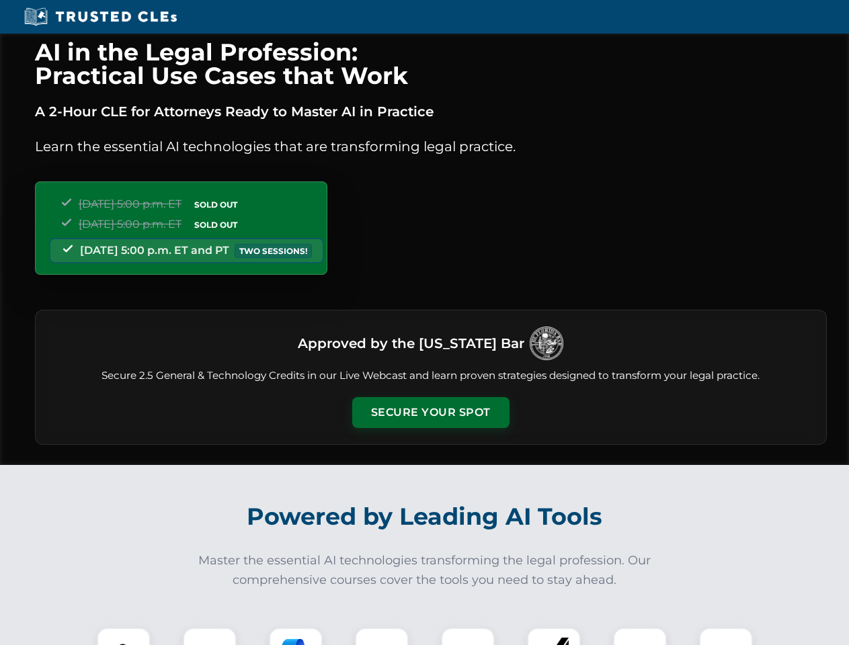  Describe the element at coordinates (100, 17) in the screenshot. I see `img: Trusted CLEs` at that location.